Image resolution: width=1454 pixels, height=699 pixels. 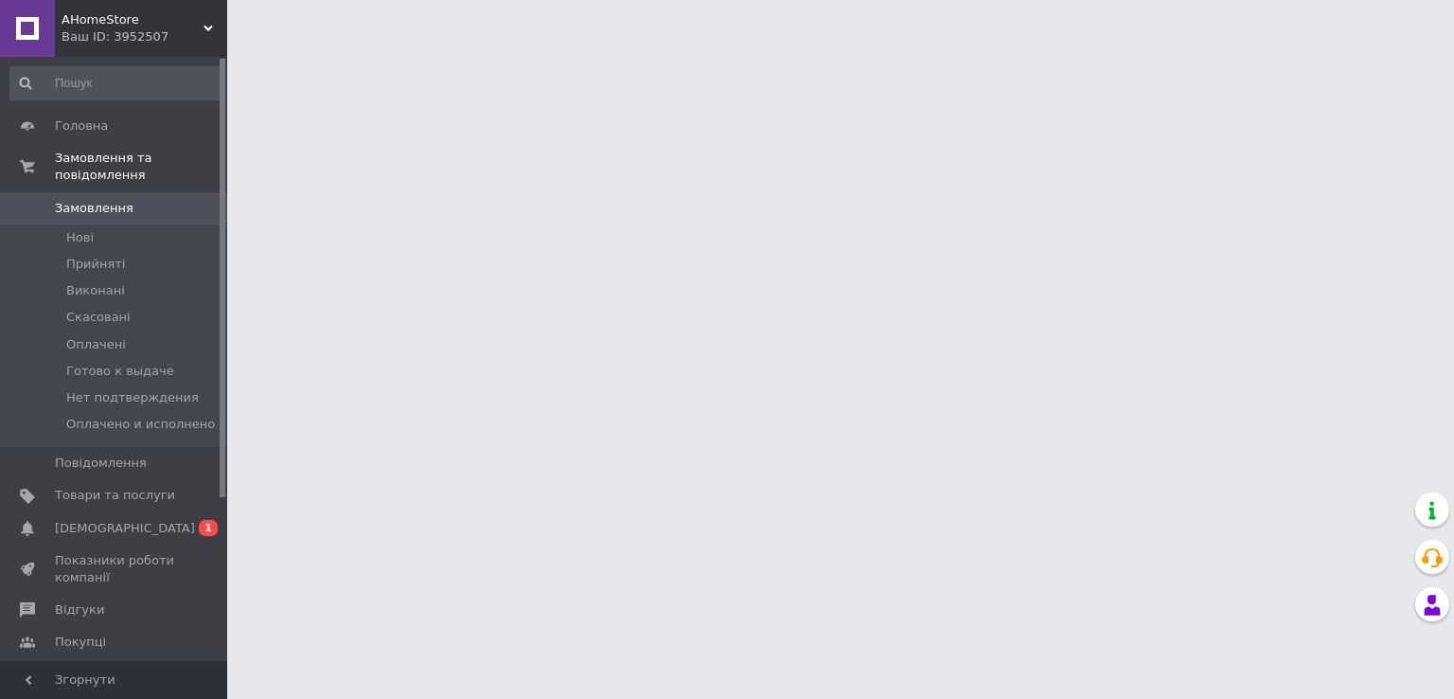 I want to click on span: Прийняті, so click(x=96, y=264).